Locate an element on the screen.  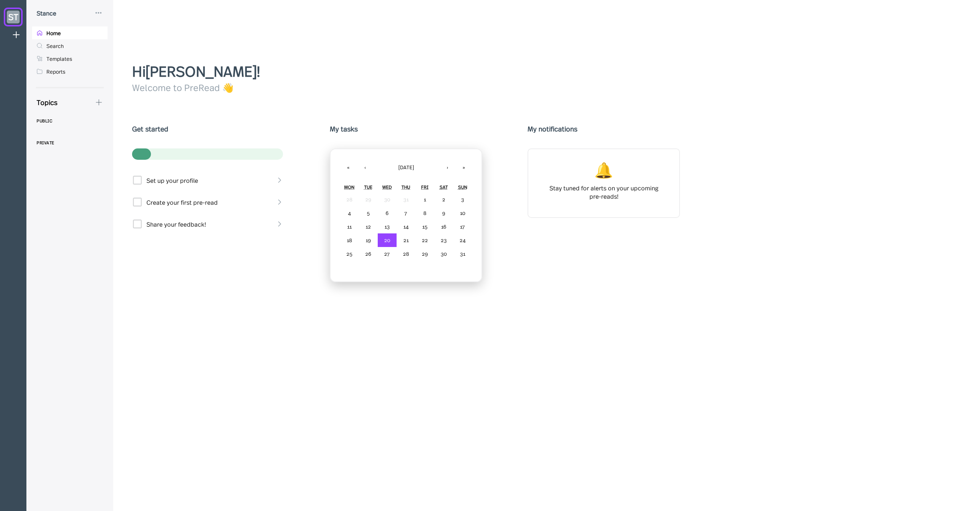
abbr: Tuesday is located at coordinates (368, 187).